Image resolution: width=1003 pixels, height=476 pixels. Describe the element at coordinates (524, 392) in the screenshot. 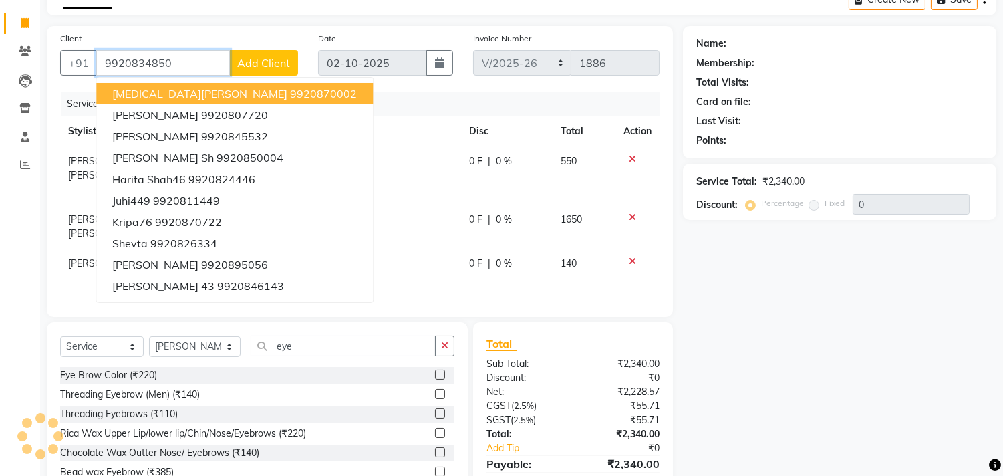

I see `div: Net:` at that location.